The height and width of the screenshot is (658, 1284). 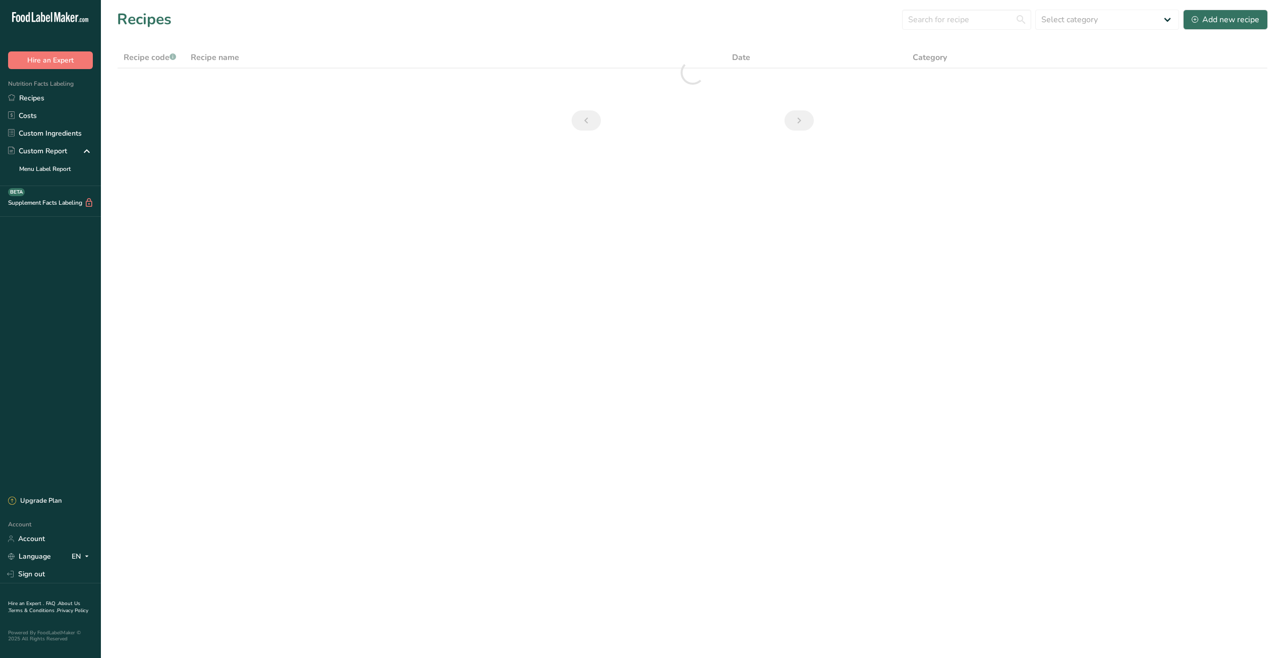 What do you see at coordinates (37, 151) in the screenshot?
I see `div: Custom Report` at bounding box center [37, 151].